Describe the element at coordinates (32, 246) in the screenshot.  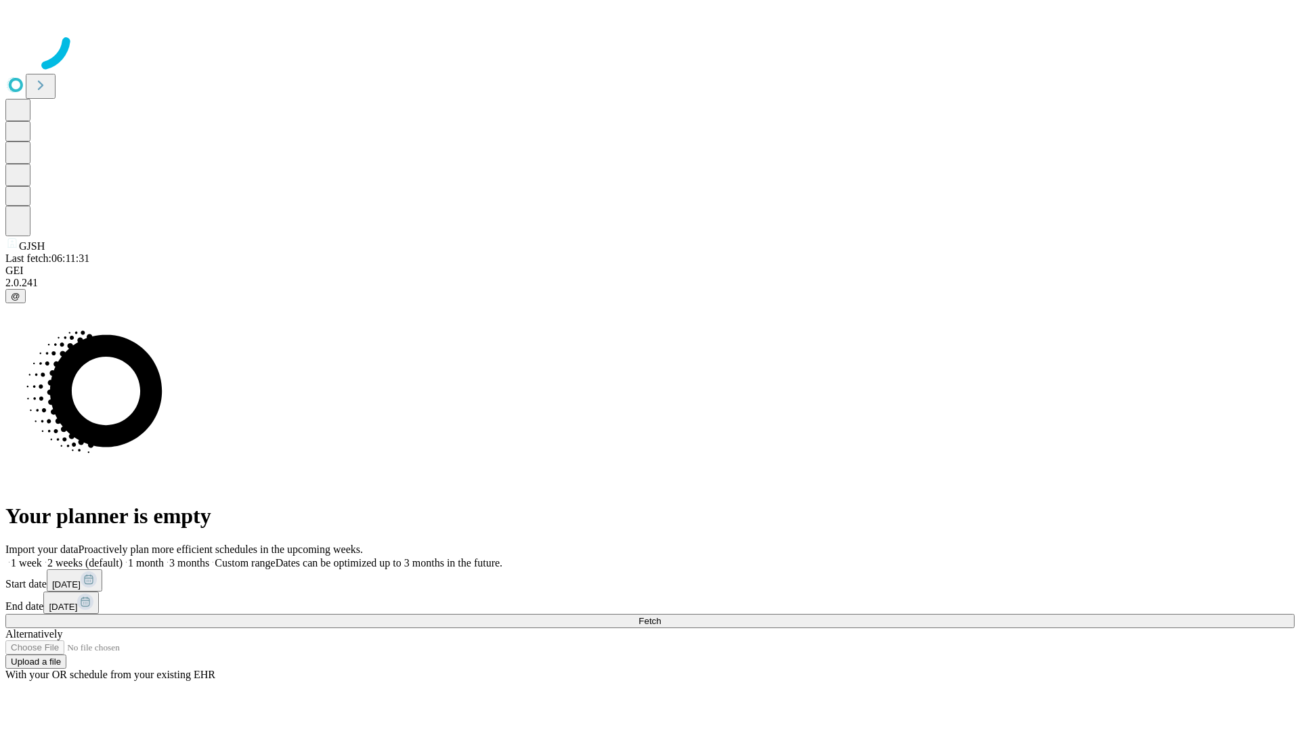
I see `span: GJSH` at that location.